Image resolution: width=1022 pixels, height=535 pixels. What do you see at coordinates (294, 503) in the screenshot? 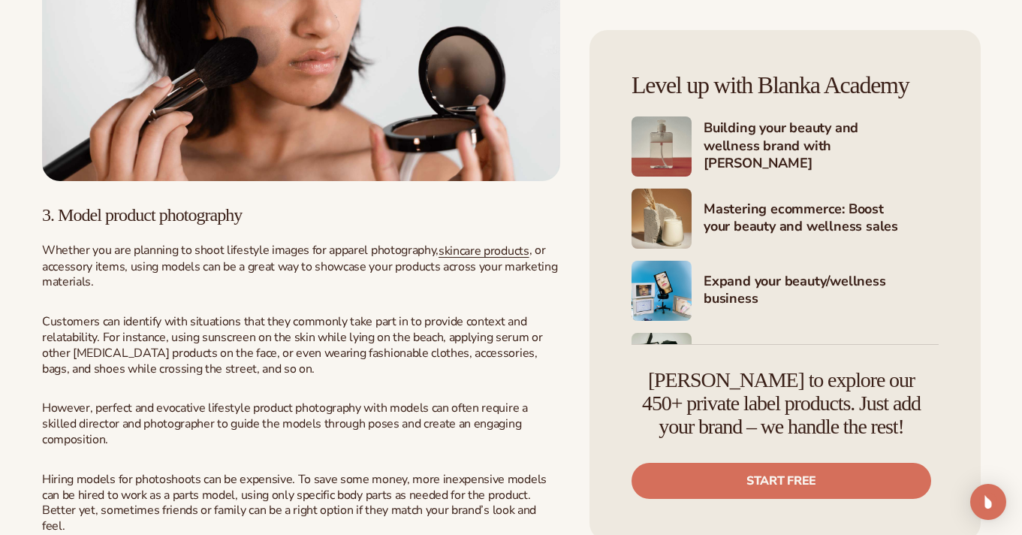
I see `span: Hiring models for photoshoots can be expensive. To save some money, more inexpensive models can b...` at bounding box center [294, 503].